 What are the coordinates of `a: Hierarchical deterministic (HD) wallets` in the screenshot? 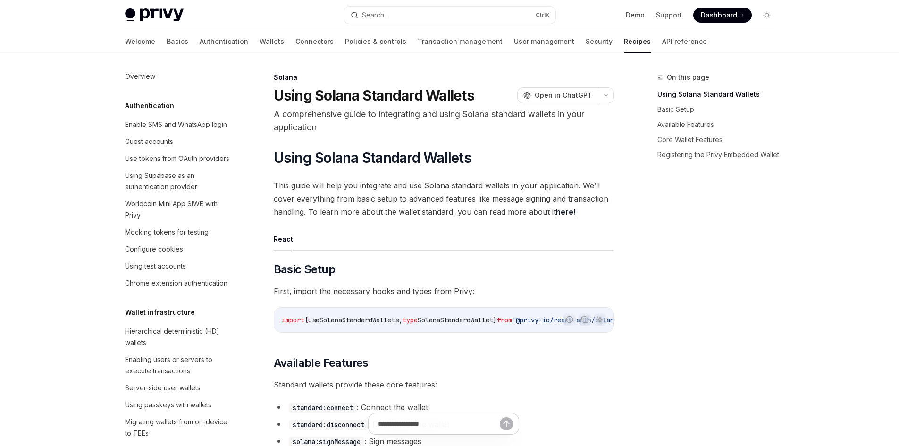 It's located at (178, 337).